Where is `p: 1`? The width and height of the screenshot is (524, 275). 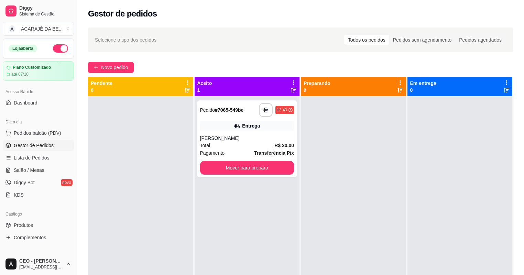
p: 1 is located at coordinates (205, 90).